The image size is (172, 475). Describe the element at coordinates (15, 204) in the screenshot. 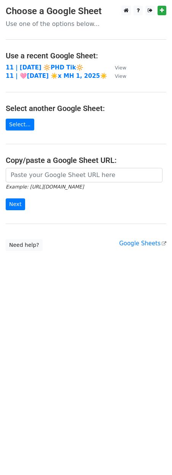

I see `input: Next` at that location.